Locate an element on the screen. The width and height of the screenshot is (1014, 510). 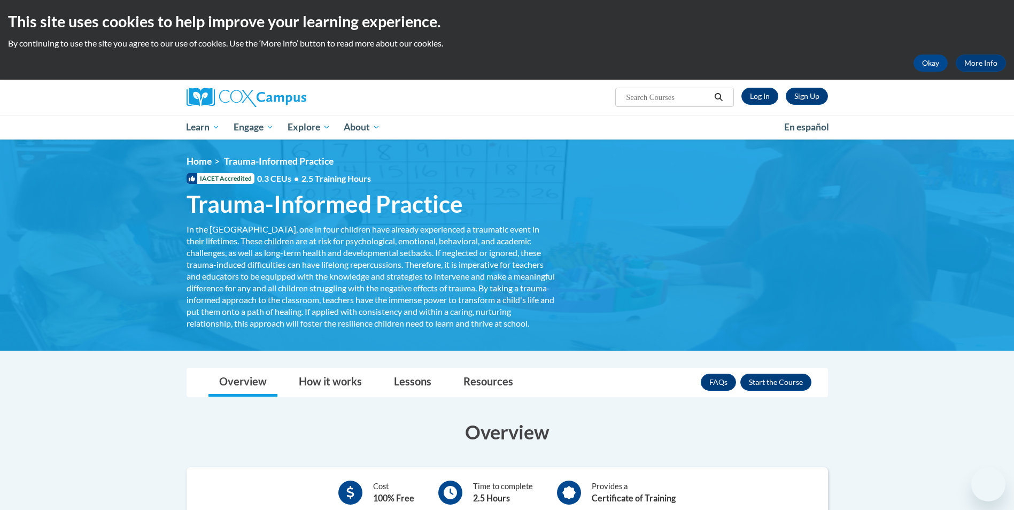
button: Okay is located at coordinates (931, 63).